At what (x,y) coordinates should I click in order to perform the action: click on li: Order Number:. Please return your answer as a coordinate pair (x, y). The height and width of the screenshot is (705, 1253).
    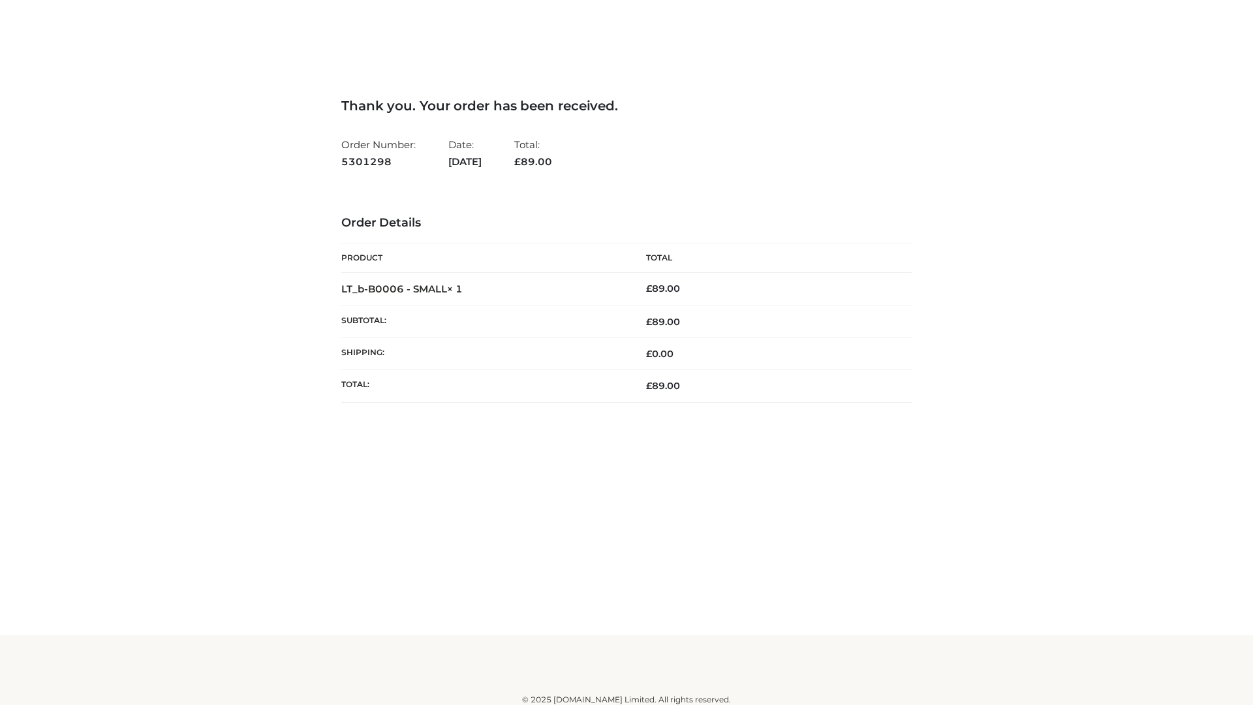
    Looking at the image, I should click on (379, 153).